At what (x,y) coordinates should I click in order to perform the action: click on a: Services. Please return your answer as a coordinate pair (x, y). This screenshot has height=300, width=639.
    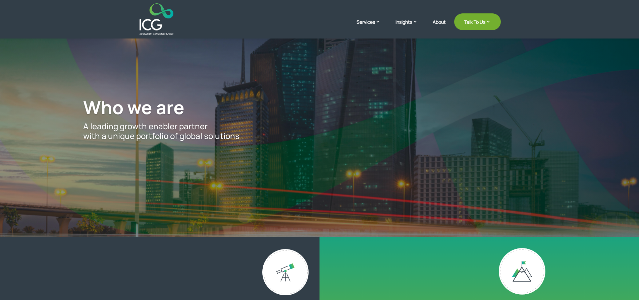
    Looking at the image, I should click on (372, 27).